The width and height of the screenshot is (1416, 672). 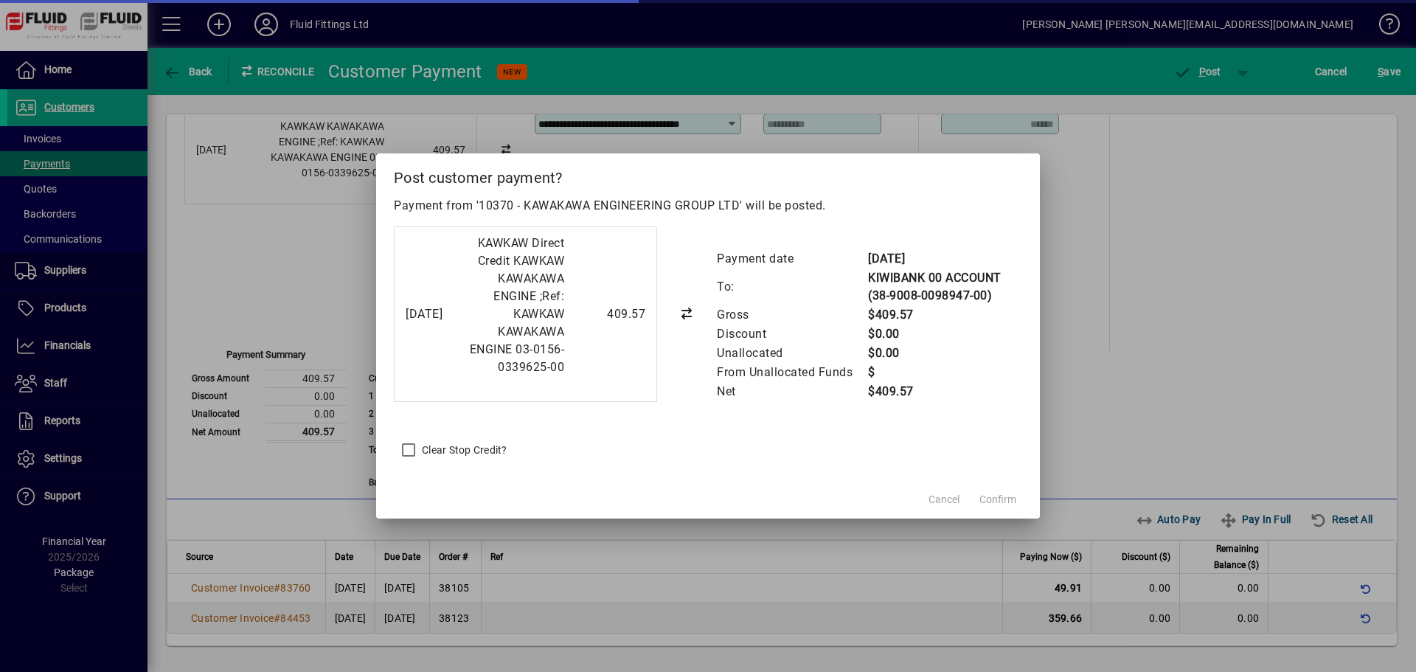 What do you see at coordinates (945, 287) in the screenshot?
I see `td: KIWIBANK 00 ACCOUNT (38-9008-0098947-00)` at bounding box center [945, 287].